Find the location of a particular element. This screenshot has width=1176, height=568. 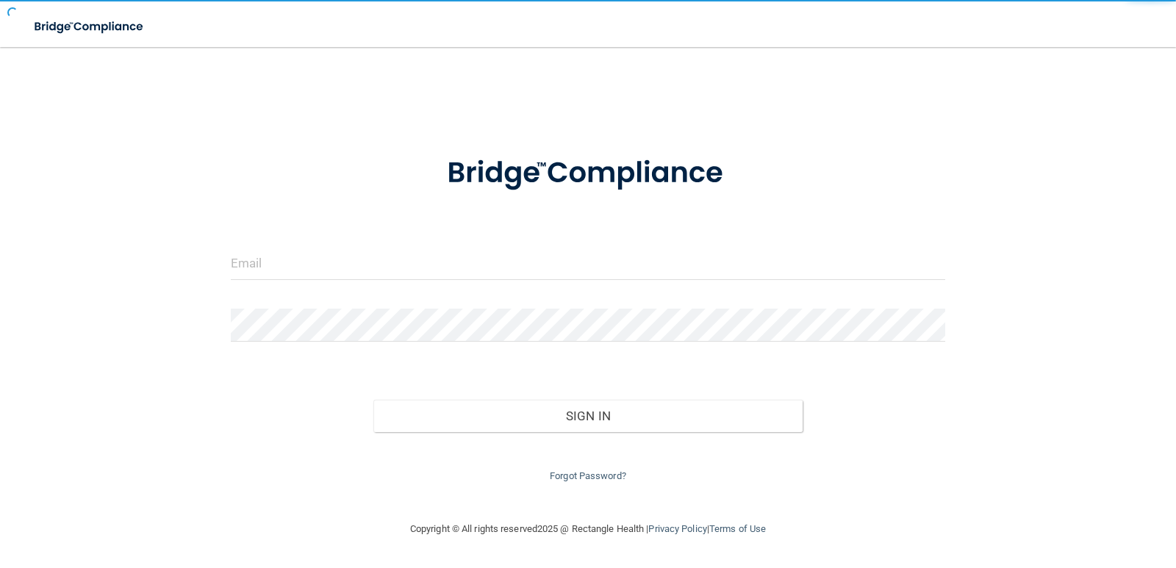

a: Privacy Policy is located at coordinates (677, 528).